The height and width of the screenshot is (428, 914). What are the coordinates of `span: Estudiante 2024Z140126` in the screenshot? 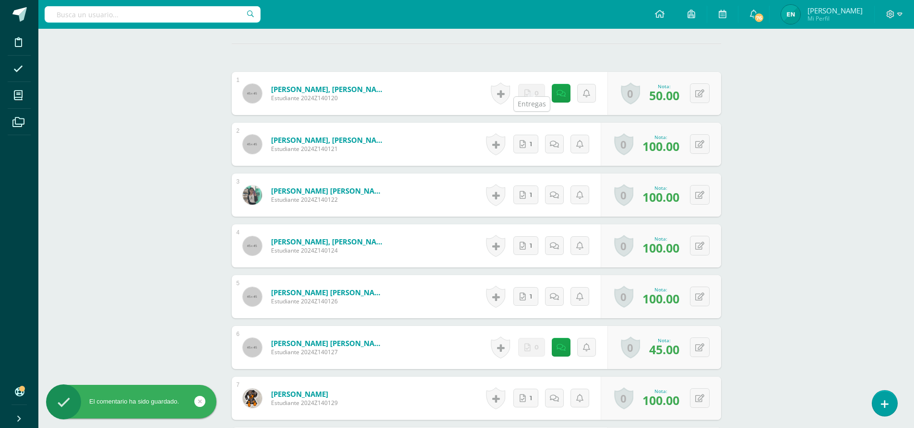 It's located at (328, 301).